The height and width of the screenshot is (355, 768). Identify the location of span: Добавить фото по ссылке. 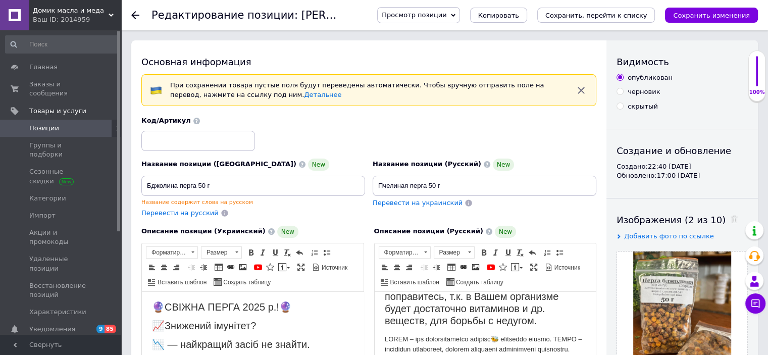
(669, 236).